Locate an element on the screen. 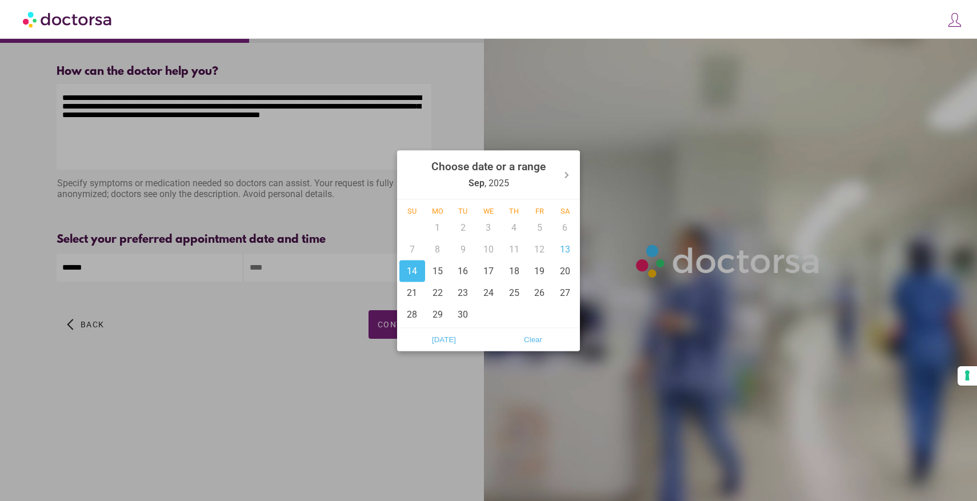 The height and width of the screenshot is (501, 977). div: Su is located at coordinates (412, 210).